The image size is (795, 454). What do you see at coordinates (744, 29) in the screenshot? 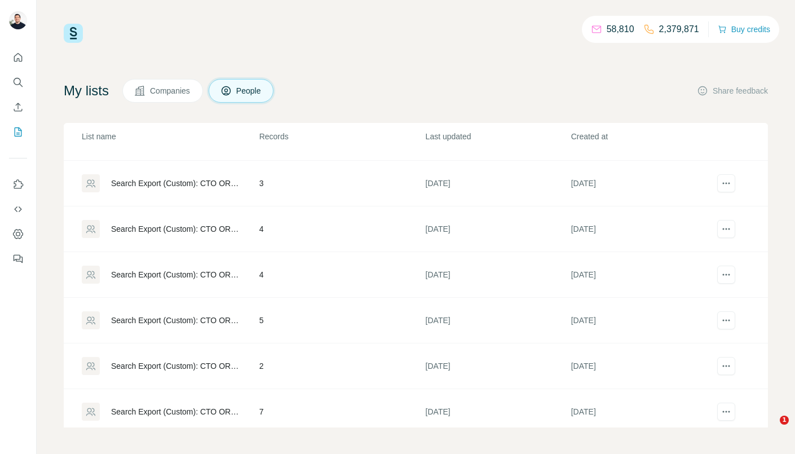
I see `button: Buy credits` at bounding box center [744, 29].